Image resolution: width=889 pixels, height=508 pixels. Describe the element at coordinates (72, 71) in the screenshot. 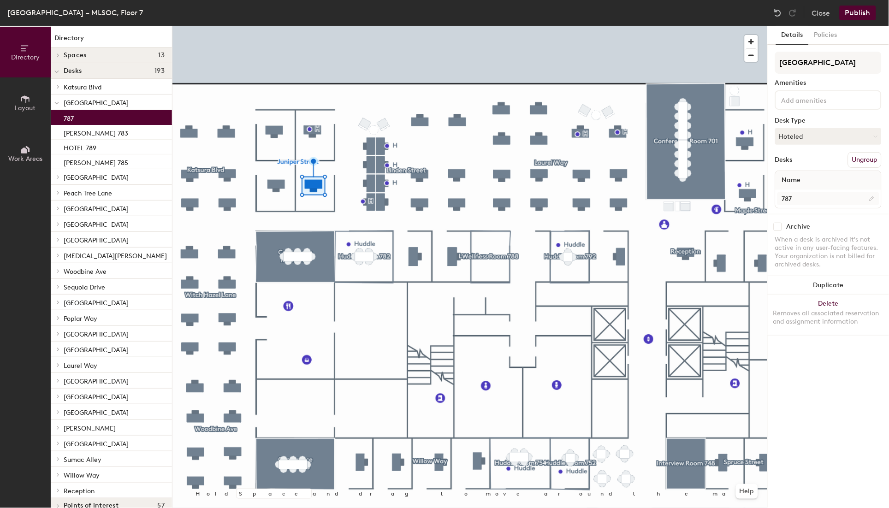

I see `span: Desks` at that location.